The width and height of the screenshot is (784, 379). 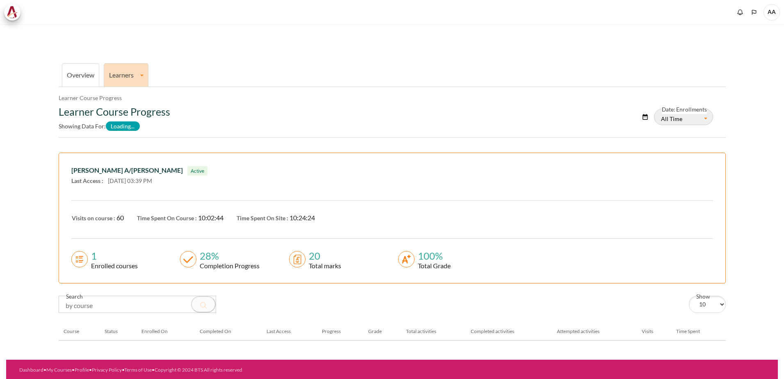 I want to click on div: Time Spent, so click(x=698, y=331).